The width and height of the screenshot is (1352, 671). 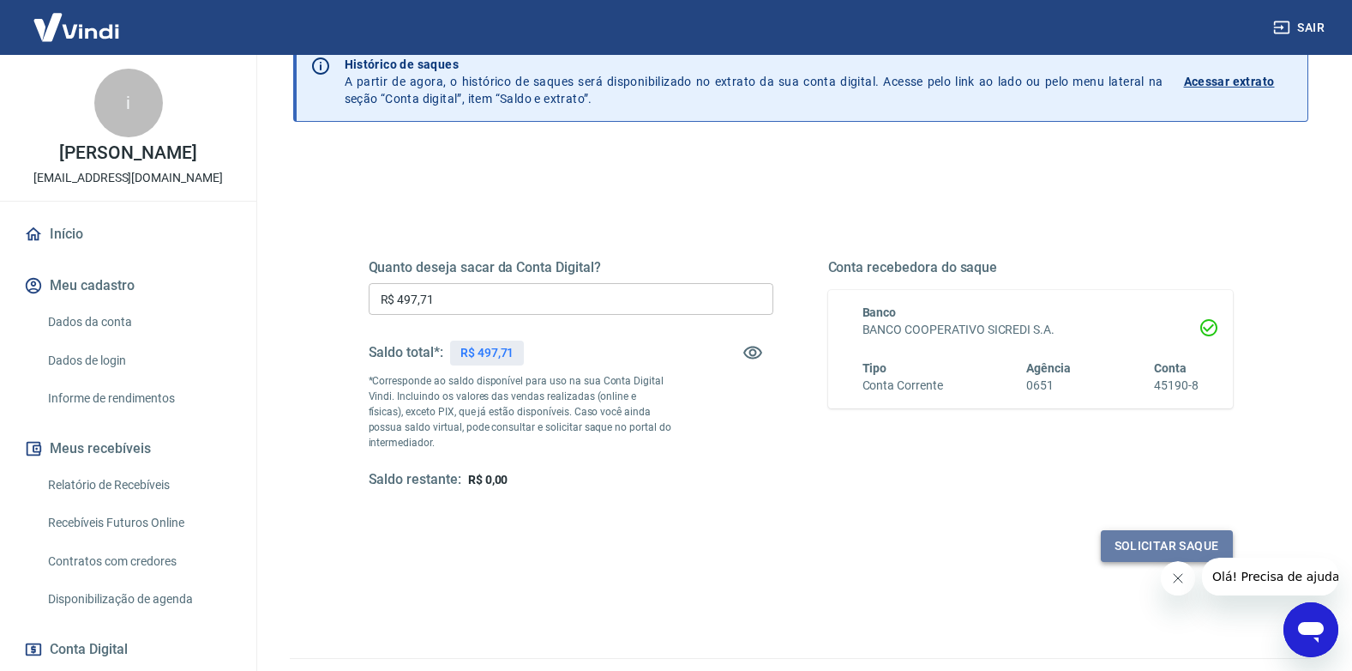 What do you see at coordinates (487, 352) in the screenshot?
I see `p: R$ 497,71` at bounding box center [487, 352].